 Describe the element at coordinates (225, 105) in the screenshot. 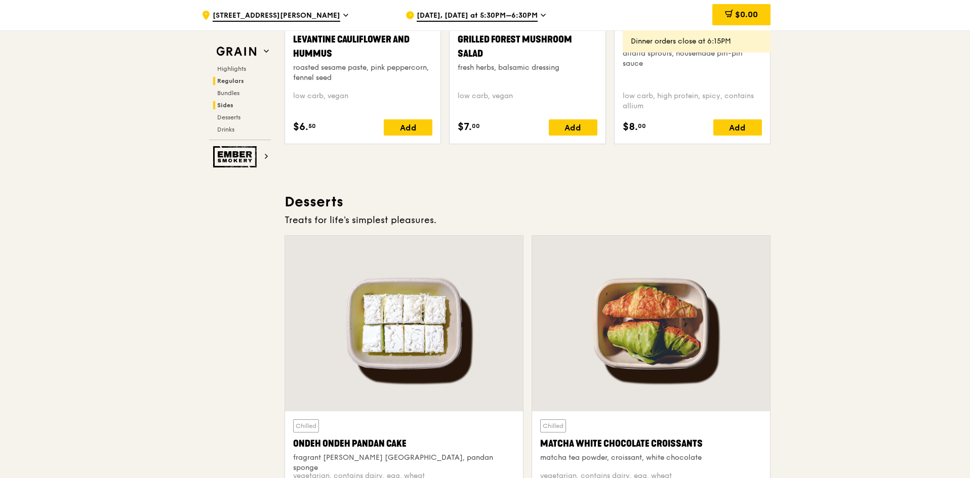

I see `span: Sides` at that location.